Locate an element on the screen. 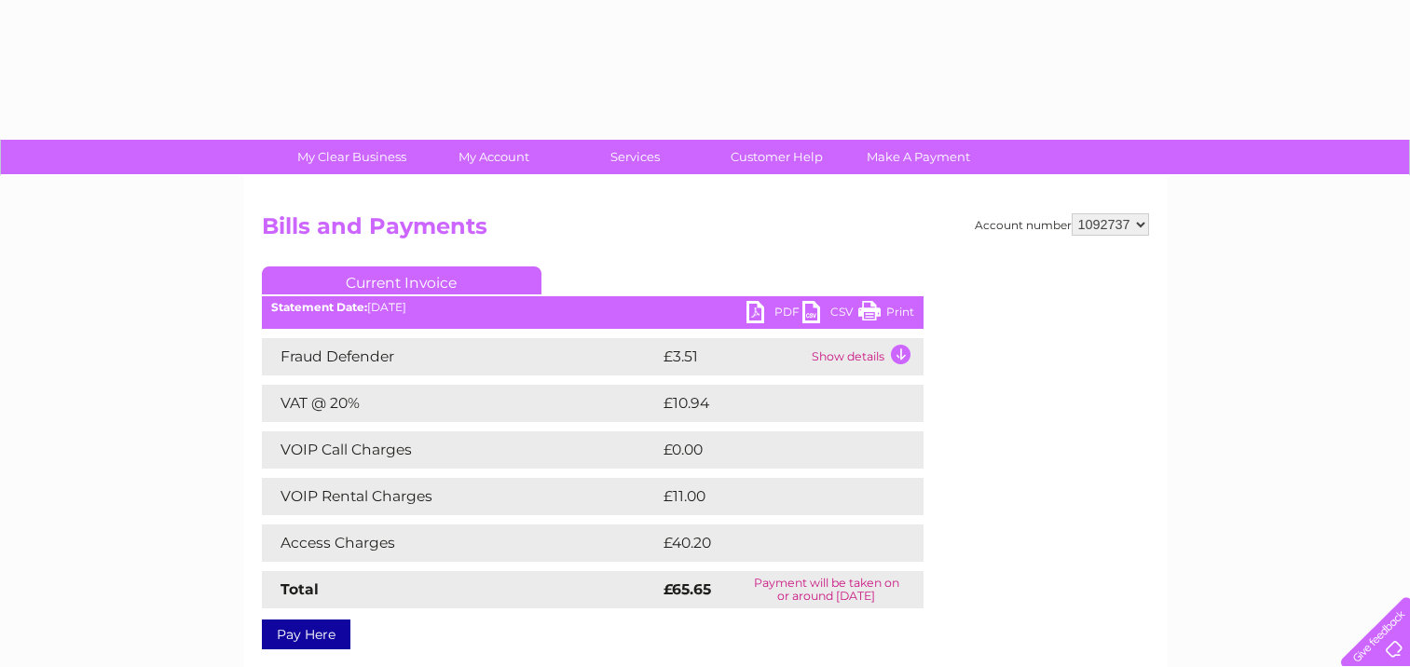 This screenshot has width=1410, height=667. strong: £65.65 is located at coordinates (687, 589).